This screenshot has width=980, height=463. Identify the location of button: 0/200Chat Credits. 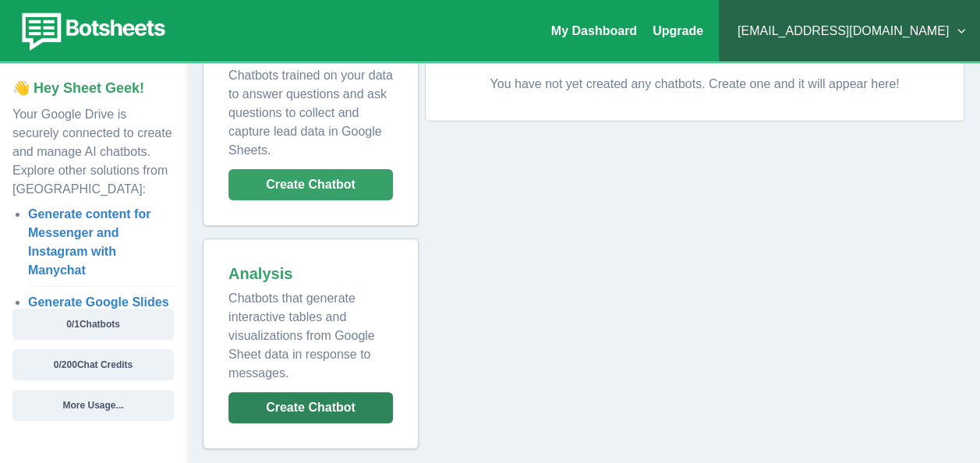
(93, 365).